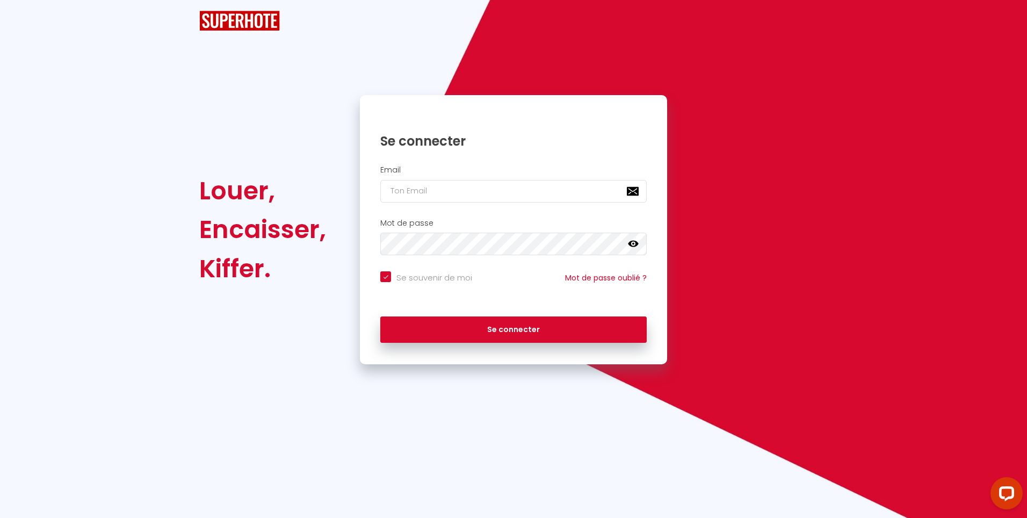 The height and width of the screenshot is (518, 1027). I want to click on h1: Se connecter, so click(514, 141).